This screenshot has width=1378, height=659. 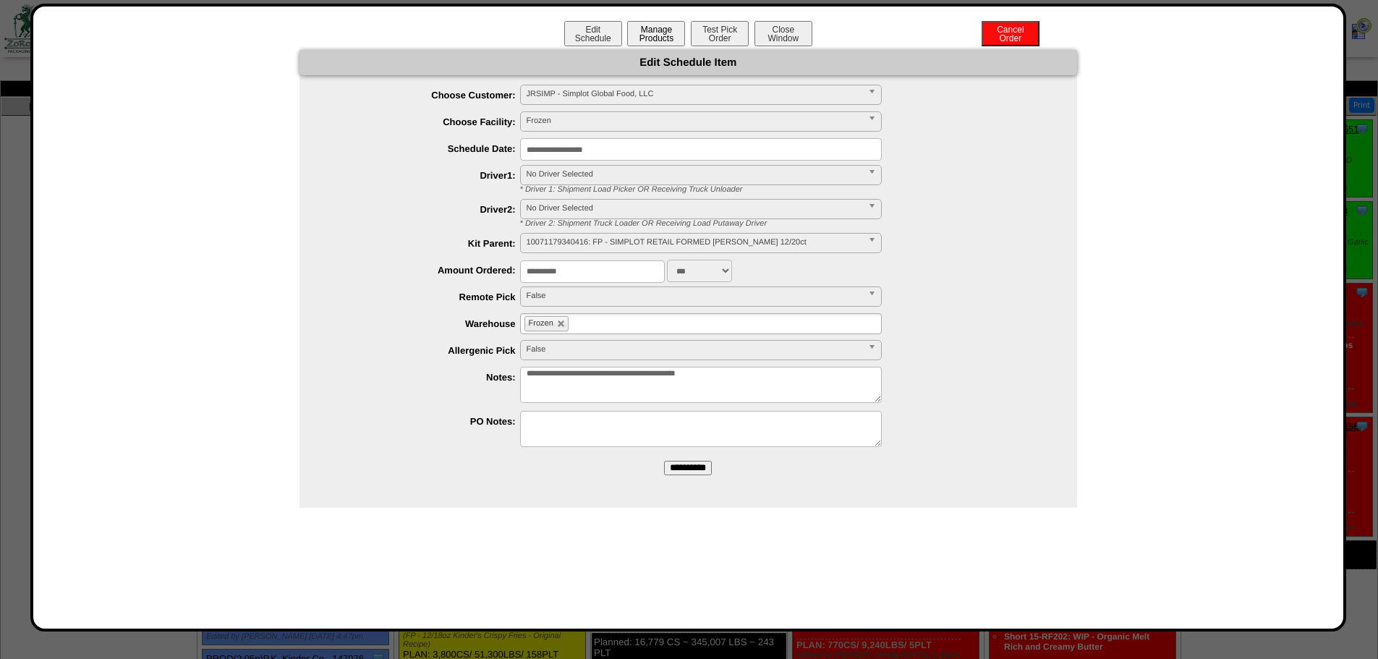 What do you see at coordinates (424, 323) in the screenshot?
I see `label: Warehouse` at bounding box center [424, 323].